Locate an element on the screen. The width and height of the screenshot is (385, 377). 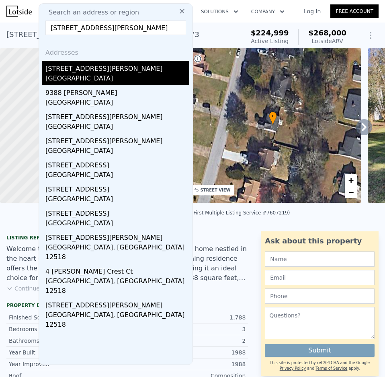
a: Zoom in is located at coordinates (351, 180).